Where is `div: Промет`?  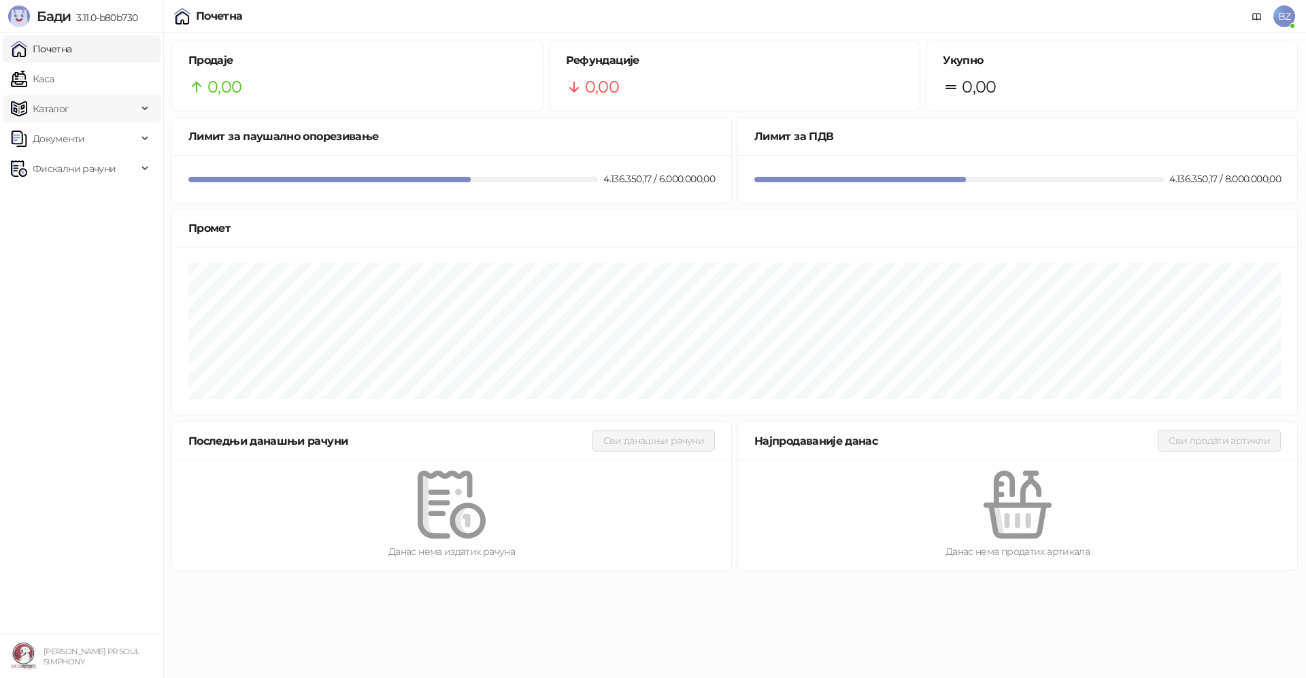 div: Промет is located at coordinates (735, 228).